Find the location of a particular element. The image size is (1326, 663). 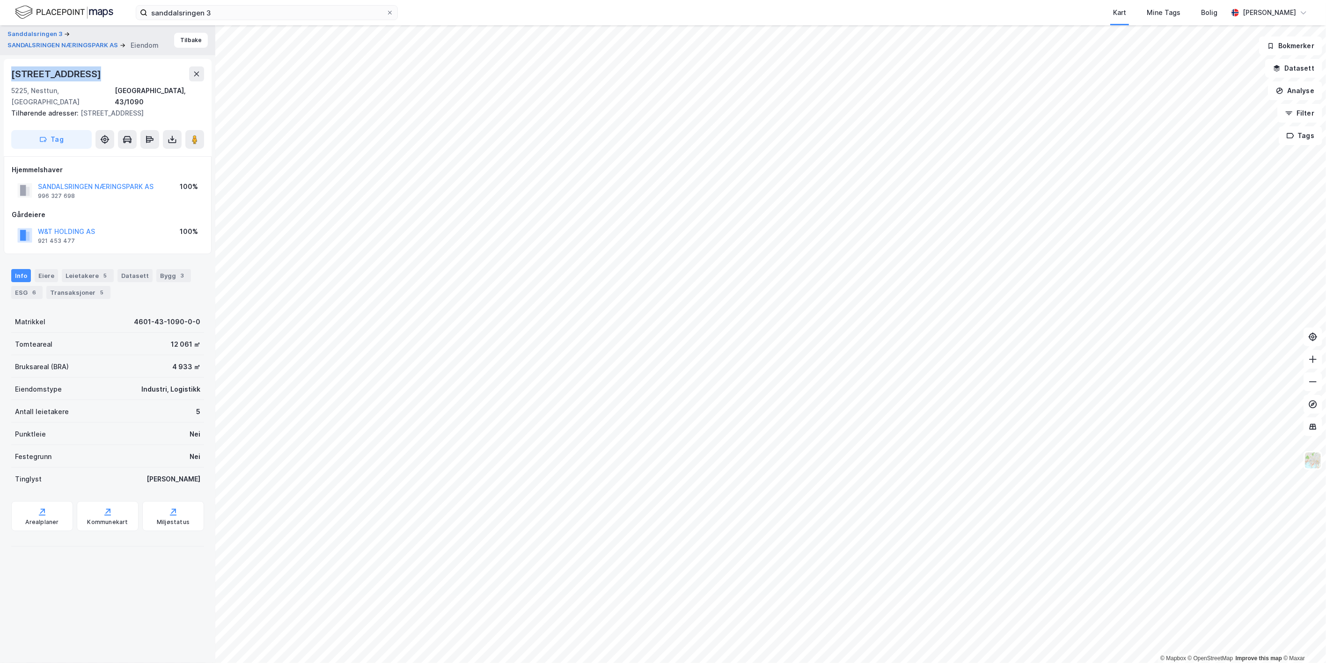

div: Tinglyst is located at coordinates (28, 479).